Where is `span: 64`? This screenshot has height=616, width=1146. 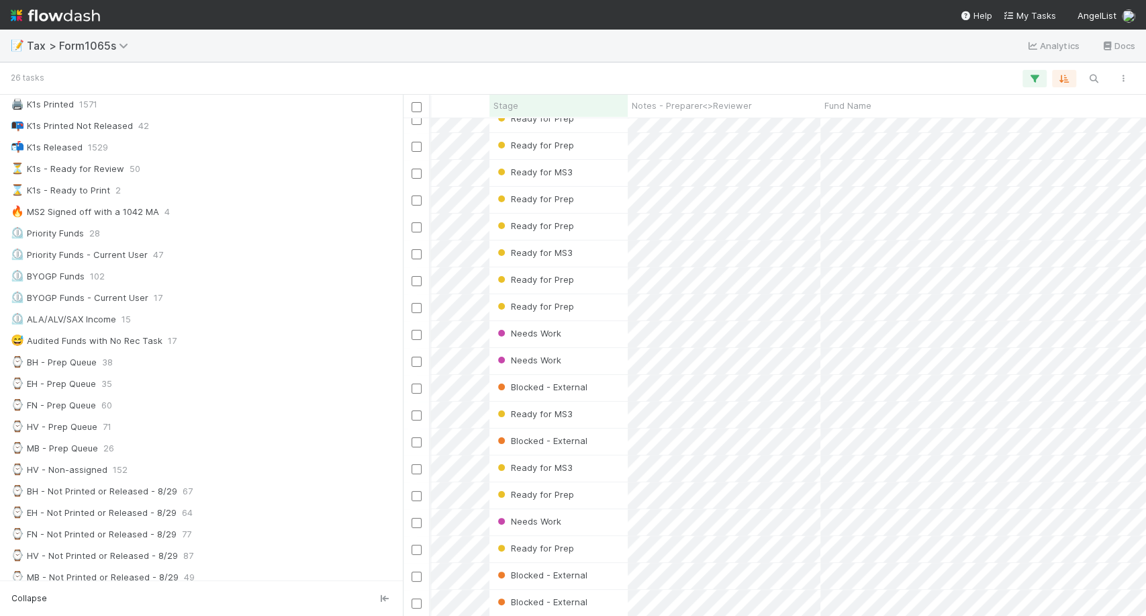 span: 64 is located at coordinates (187, 512).